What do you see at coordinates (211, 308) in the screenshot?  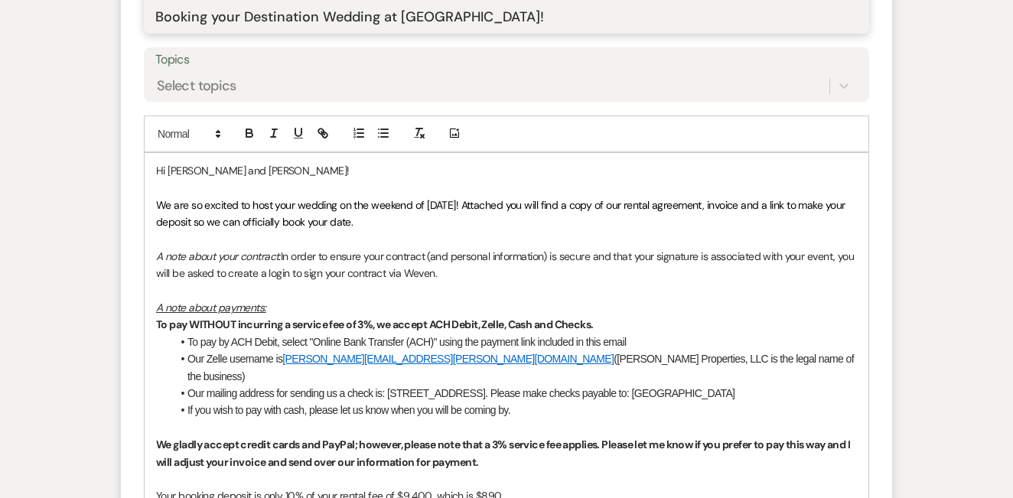 I see `u: A note about payments:` at bounding box center [211, 308].